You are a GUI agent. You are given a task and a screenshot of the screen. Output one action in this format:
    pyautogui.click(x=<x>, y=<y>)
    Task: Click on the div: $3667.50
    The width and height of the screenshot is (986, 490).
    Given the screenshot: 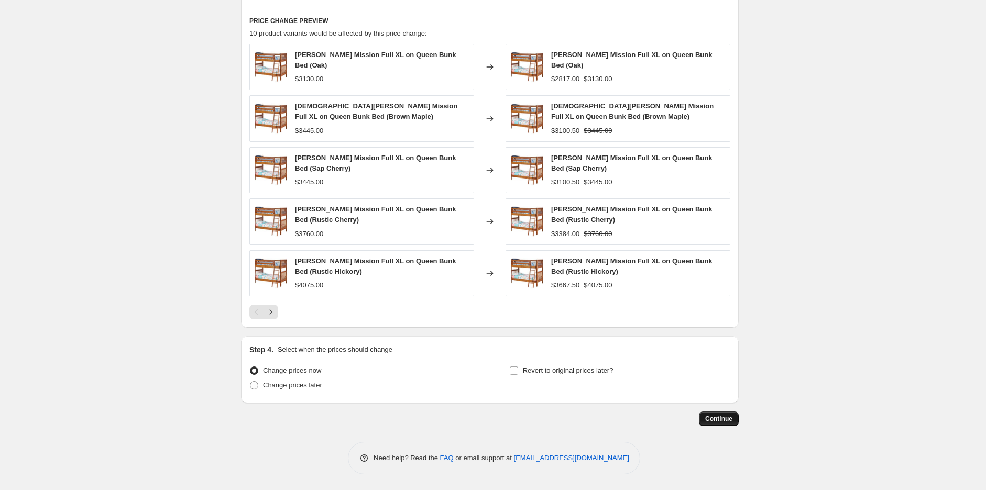 What is the action you would take?
    pyautogui.click(x=565, y=285)
    